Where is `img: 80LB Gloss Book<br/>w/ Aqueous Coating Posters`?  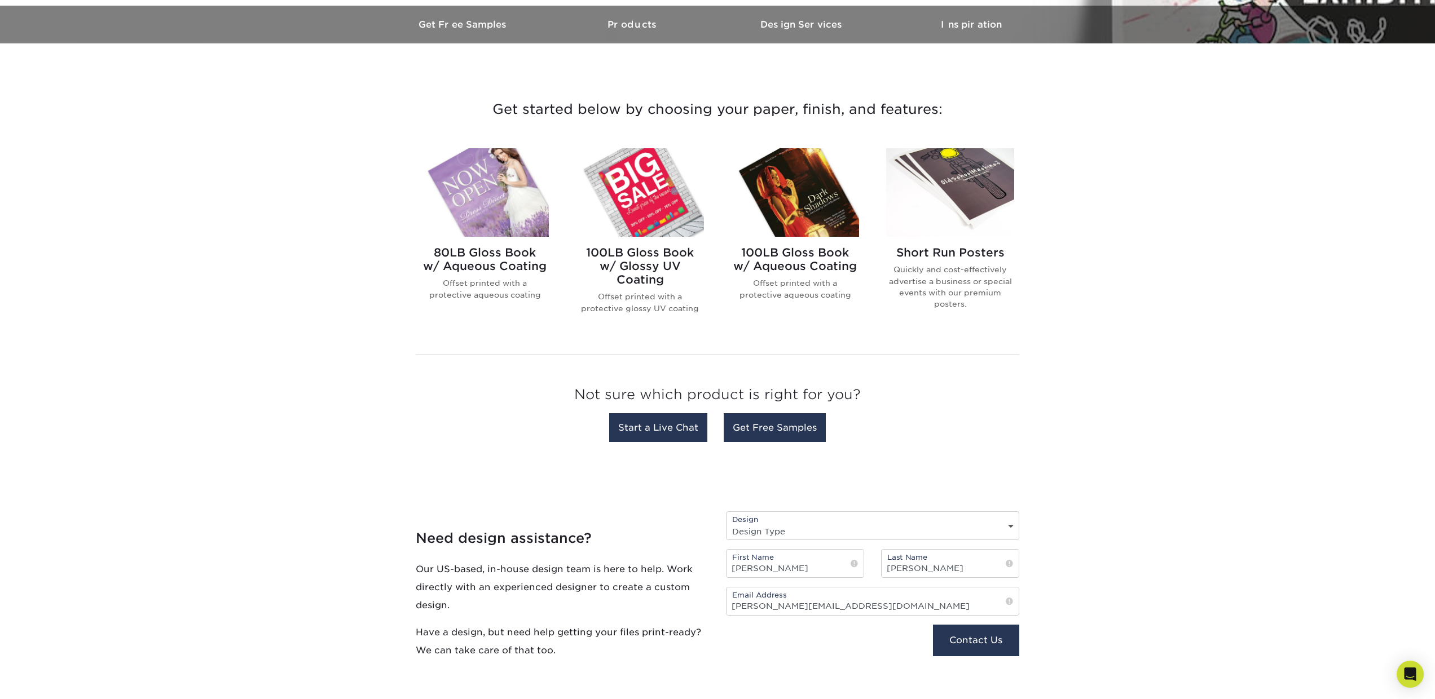
img: 80LB Gloss Book<br/>w/ Aqueous Coating Posters is located at coordinates (485, 192).